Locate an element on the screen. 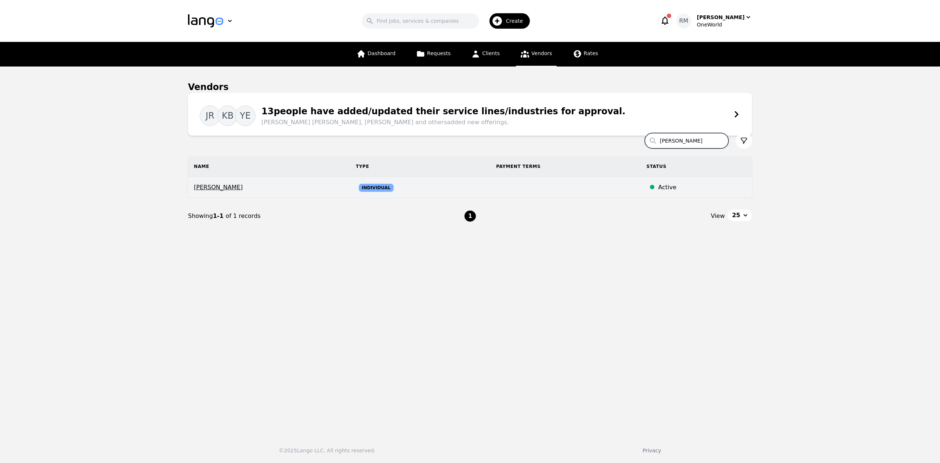 This screenshot has width=940, height=463. div: © 2025 Lango LLC. All rights reserved. is located at coordinates (327, 450).